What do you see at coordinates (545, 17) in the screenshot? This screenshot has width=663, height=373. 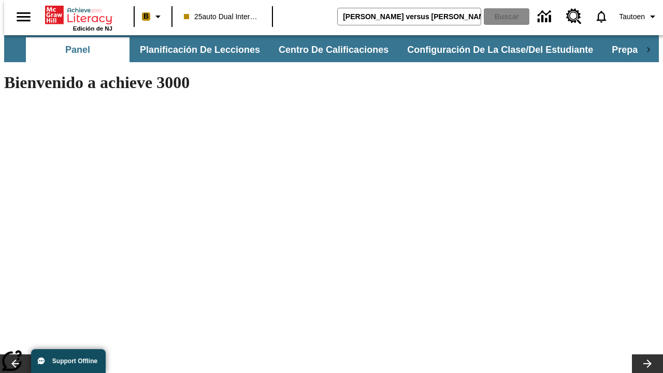 I see `a: Centro de información` at bounding box center [545, 17].